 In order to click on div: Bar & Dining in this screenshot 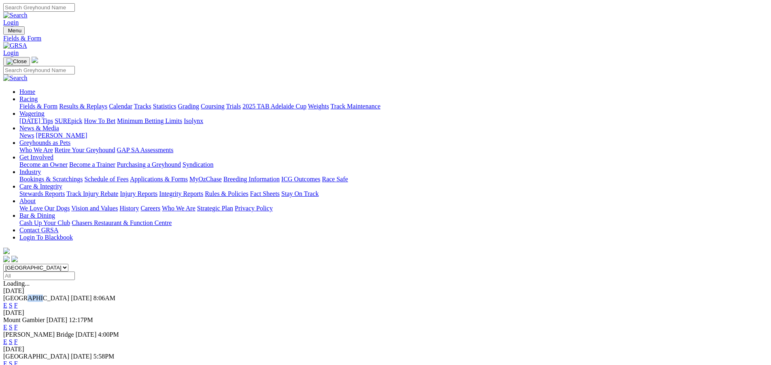, I will do `click(394, 223)`.